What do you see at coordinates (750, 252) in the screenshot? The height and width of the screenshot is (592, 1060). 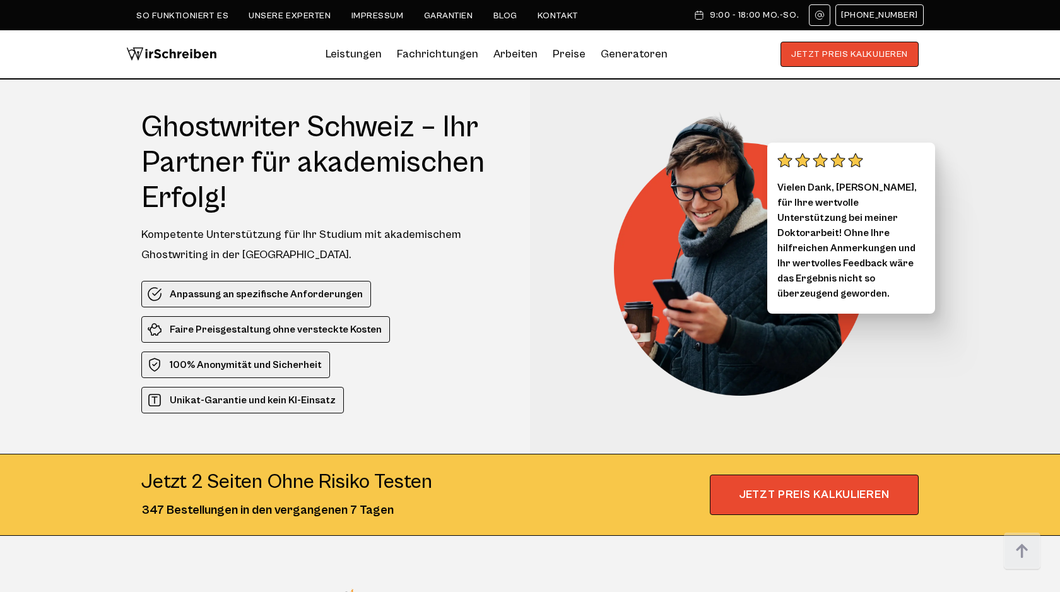 I see `img: Ghostwriter Schweiz – Ihr Partner für akademischen Erfolg!` at bounding box center [750, 252].